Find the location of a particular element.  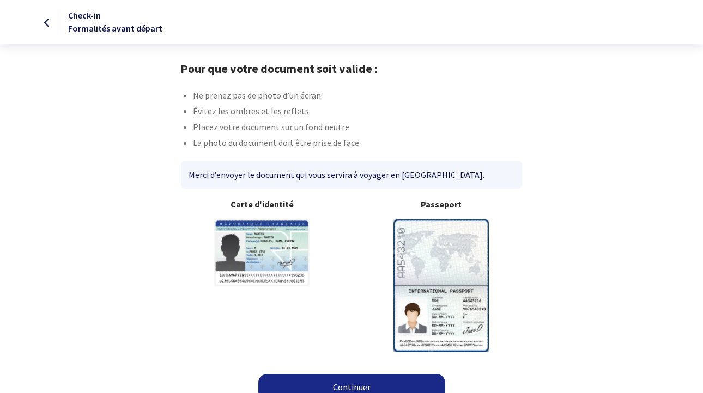

b: Passeport is located at coordinates (441, 204).